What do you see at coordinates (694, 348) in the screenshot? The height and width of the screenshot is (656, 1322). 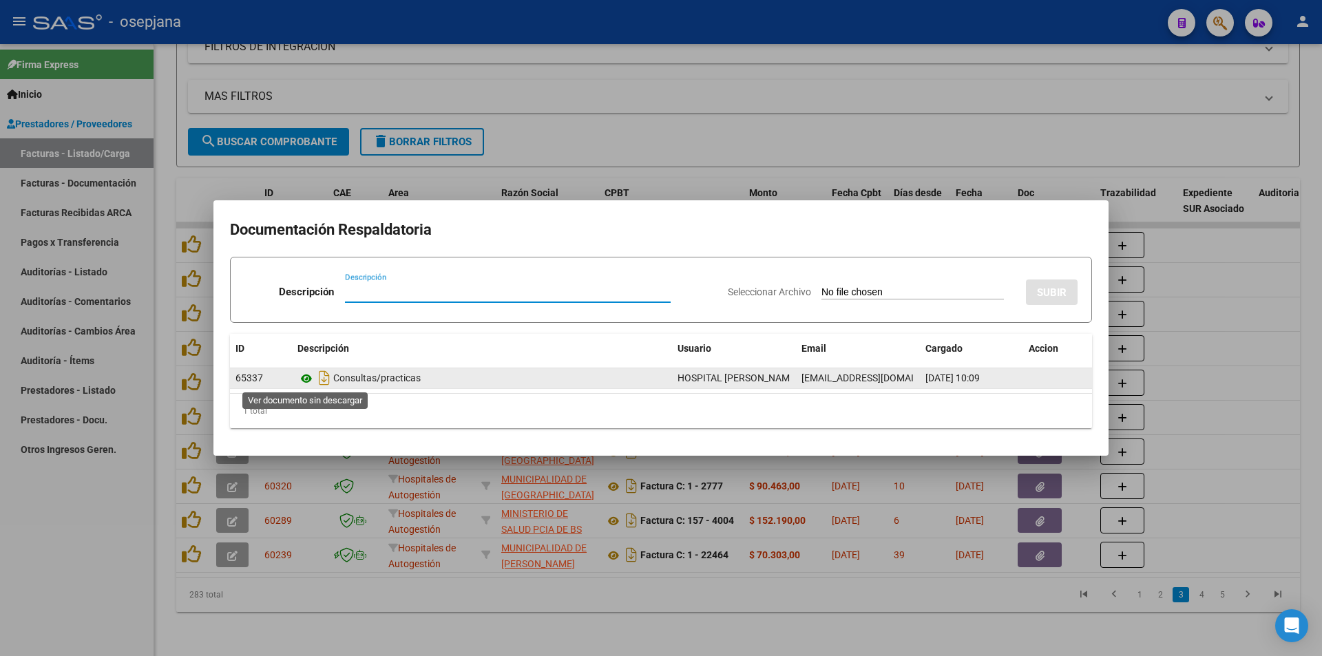 I see `span: Usuario` at bounding box center [694, 348].